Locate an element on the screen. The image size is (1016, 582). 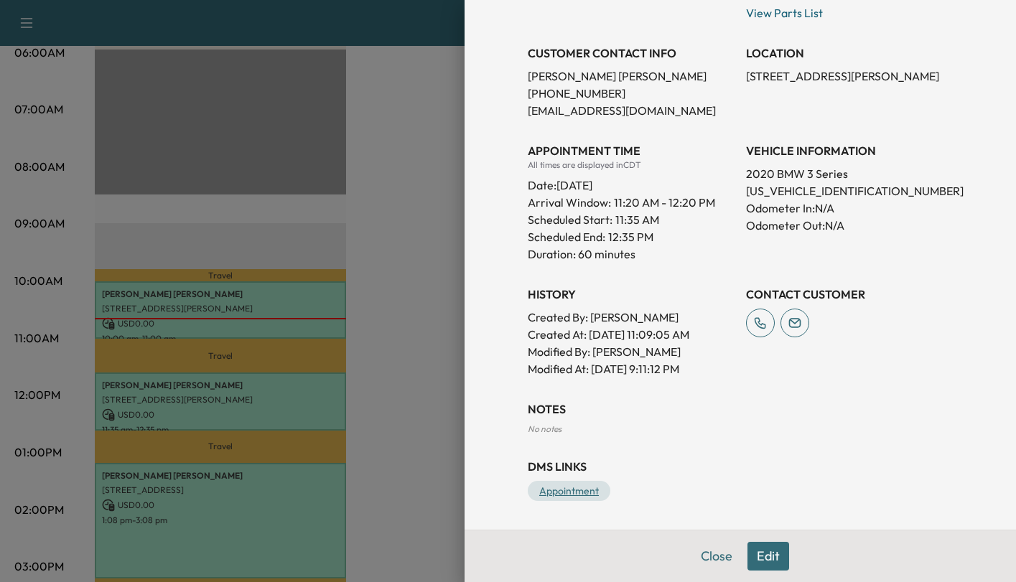
button: Edit is located at coordinates (768, 556).